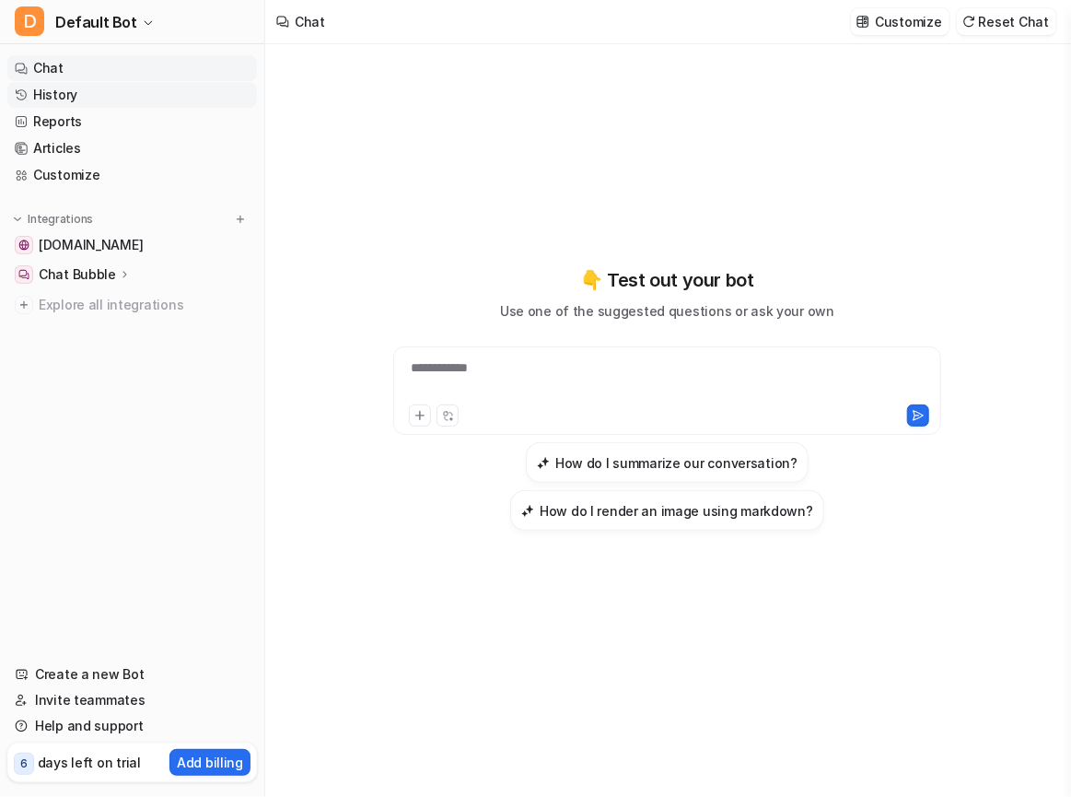  What do you see at coordinates (132, 726) in the screenshot?
I see `a: Help and support` at bounding box center [132, 726].